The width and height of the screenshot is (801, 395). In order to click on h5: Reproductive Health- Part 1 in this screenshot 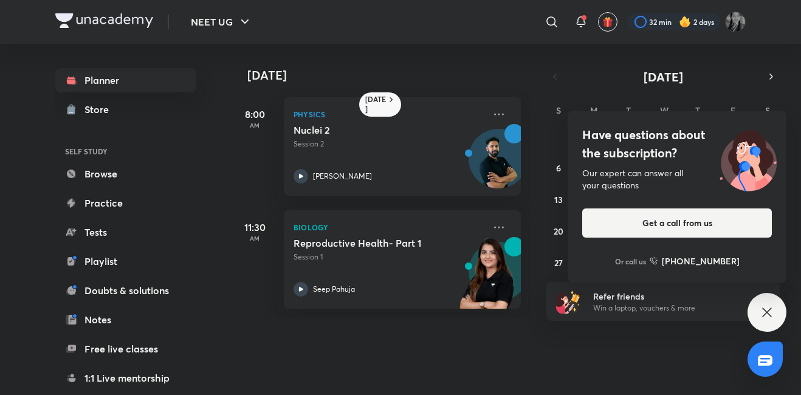, I will do `click(369, 243)`.